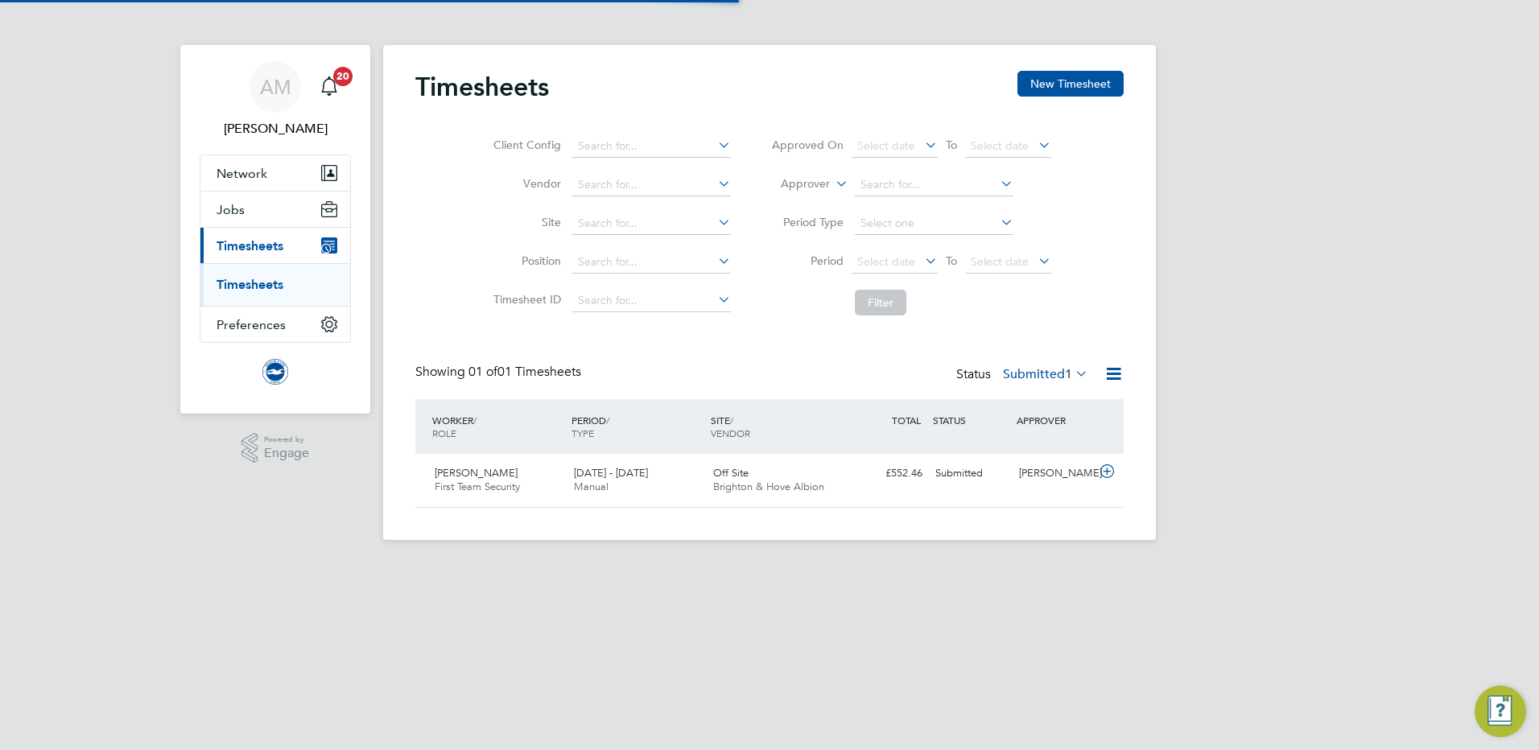 The image size is (1539, 750). I want to click on span: Powered by, so click(287, 439).